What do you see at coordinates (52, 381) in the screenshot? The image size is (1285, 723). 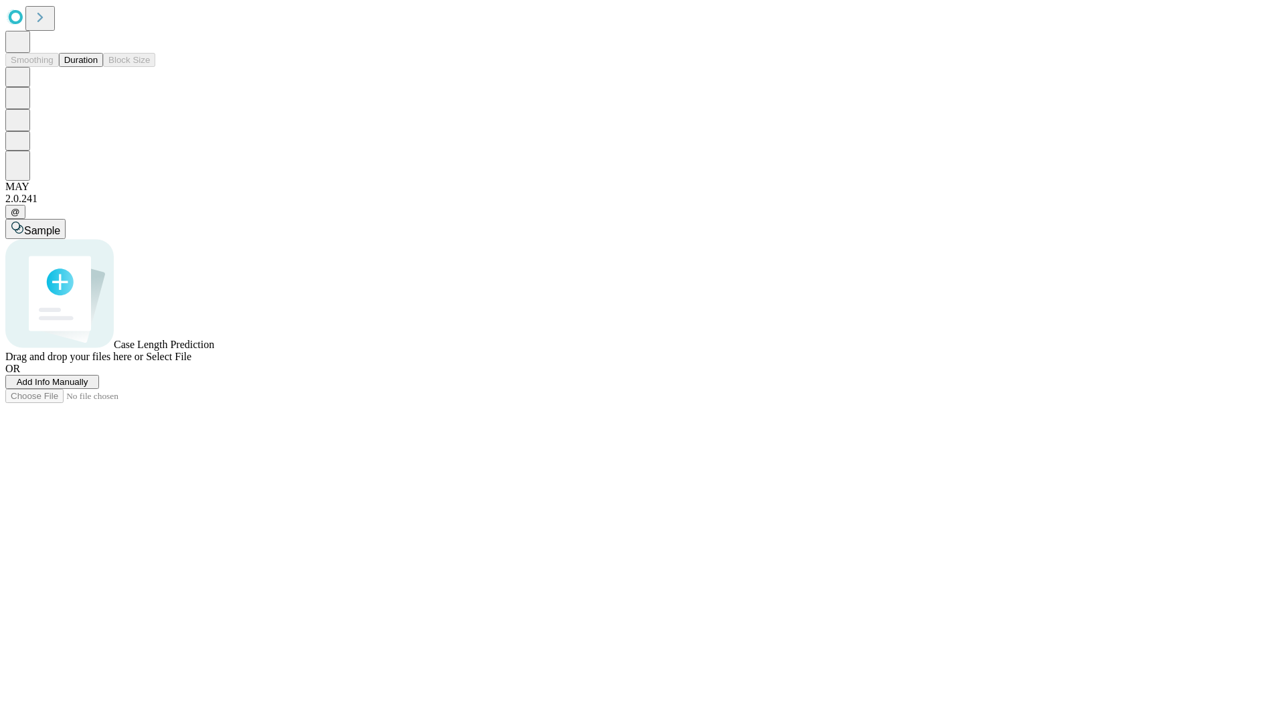 I see `span: Add Info Manually` at bounding box center [52, 381].